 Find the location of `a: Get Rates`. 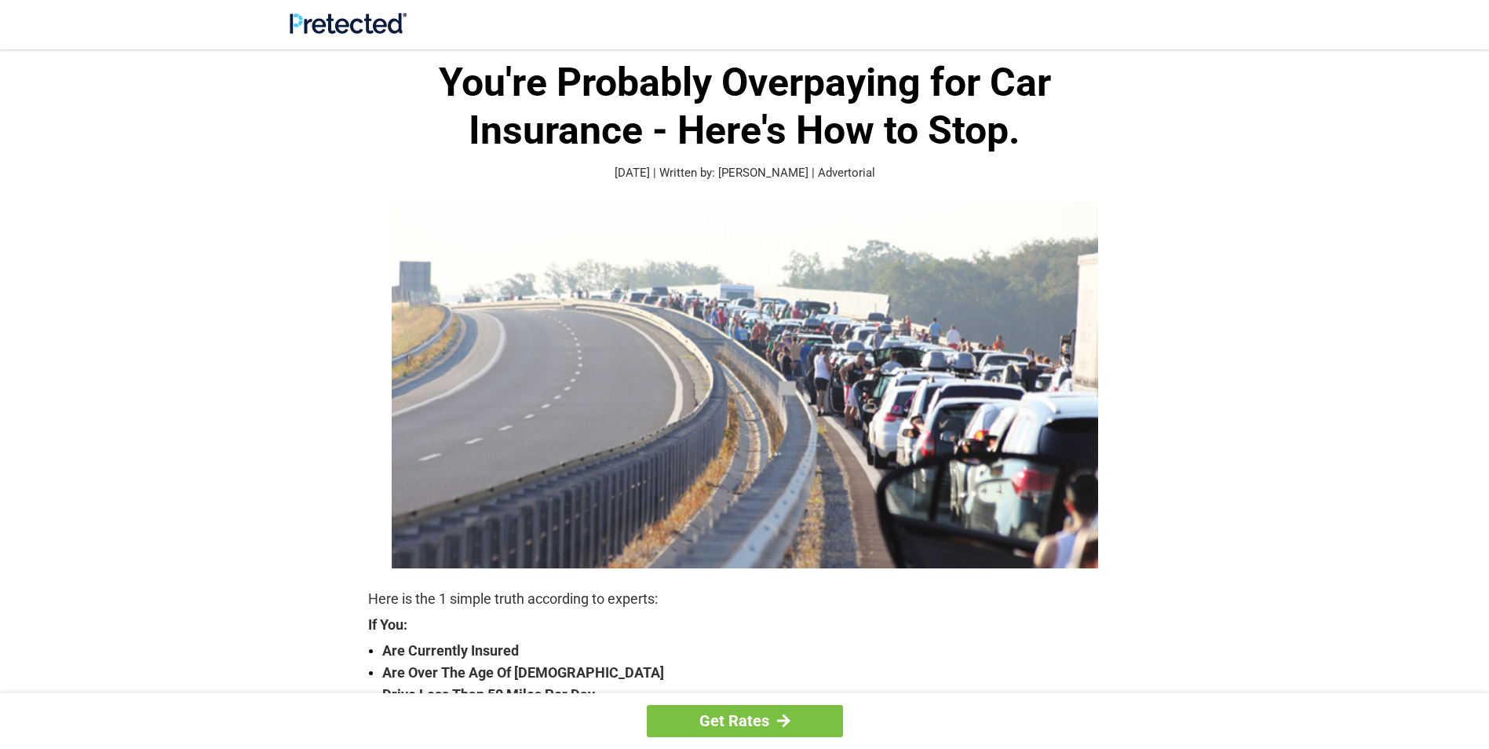

a: Get Rates is located at coordinates (745, 720).